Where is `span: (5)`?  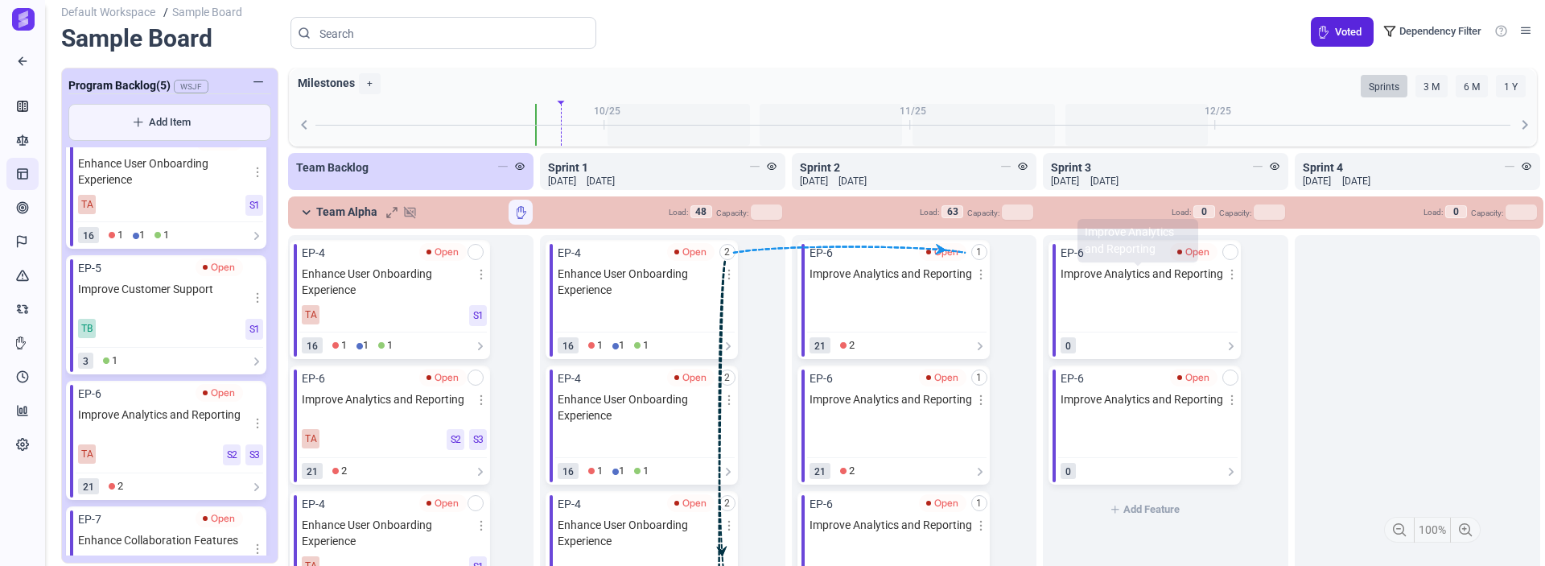
span: (5) is located at coordinates (163, 85).